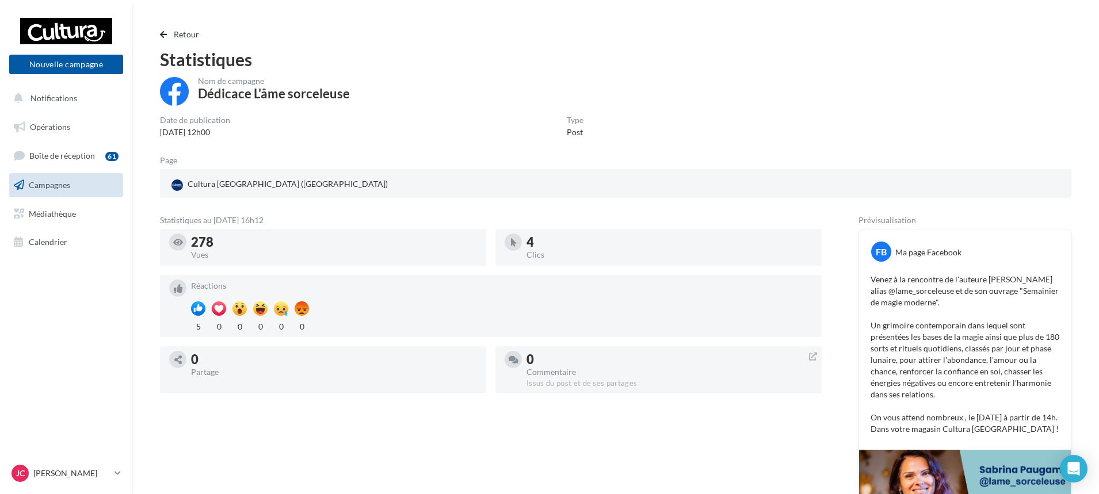 The width and height of the screenshot is (1099, 494). What do you see at coordinates (669, 384) in the screenshot?
I see `div: Issus du post et de ses partages` at bounding box center [669, 384].